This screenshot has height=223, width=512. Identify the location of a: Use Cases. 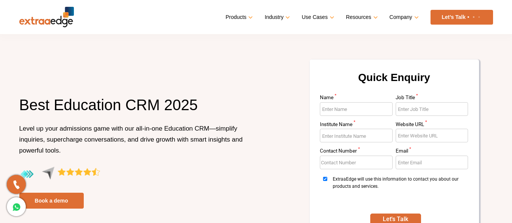
(317, 17).